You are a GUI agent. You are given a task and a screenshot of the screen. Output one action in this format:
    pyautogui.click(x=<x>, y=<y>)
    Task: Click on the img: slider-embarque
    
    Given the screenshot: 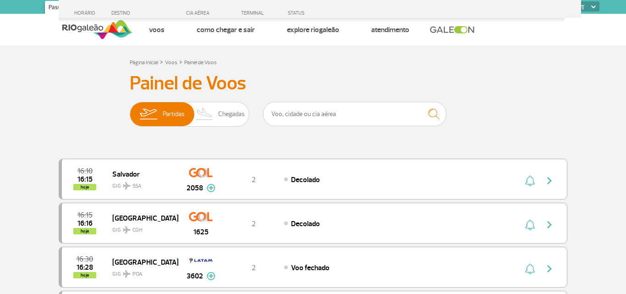 What is the action you would take?
    pyautogui.click(x=148, y=114)
    